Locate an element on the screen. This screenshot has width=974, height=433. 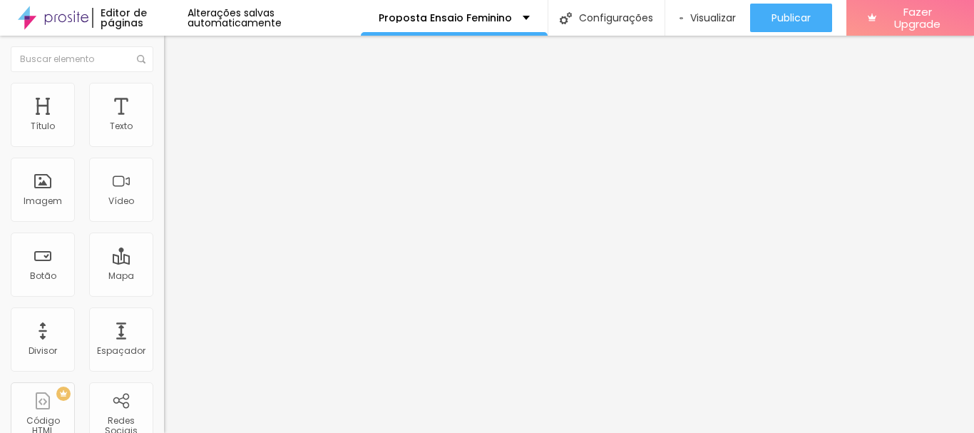
div: Divisor is located at coordinates (43, 351).